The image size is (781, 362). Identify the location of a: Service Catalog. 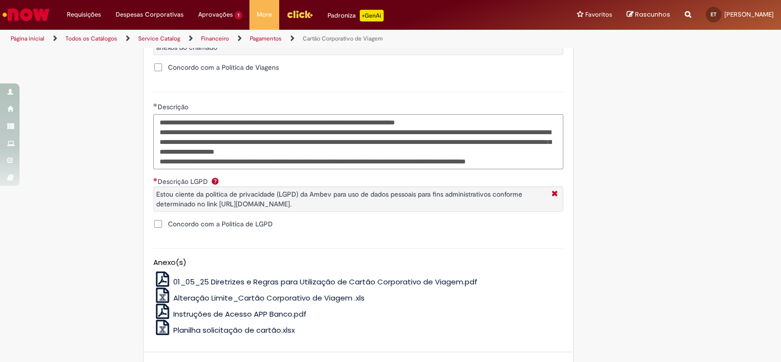
(159, 39).